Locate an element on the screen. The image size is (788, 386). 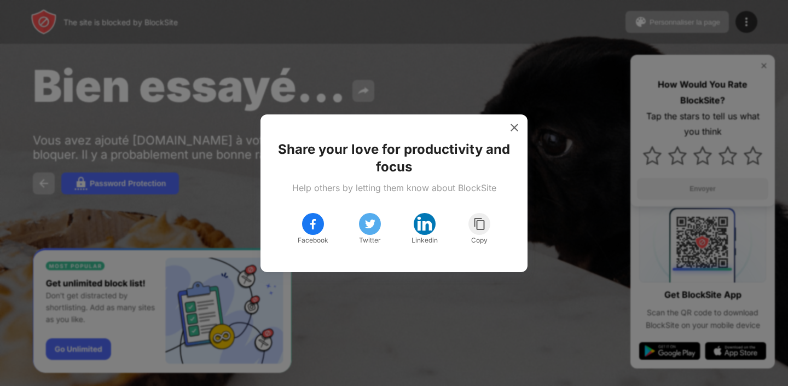
img: linkedin.svg is located at coordinates (425, 224).